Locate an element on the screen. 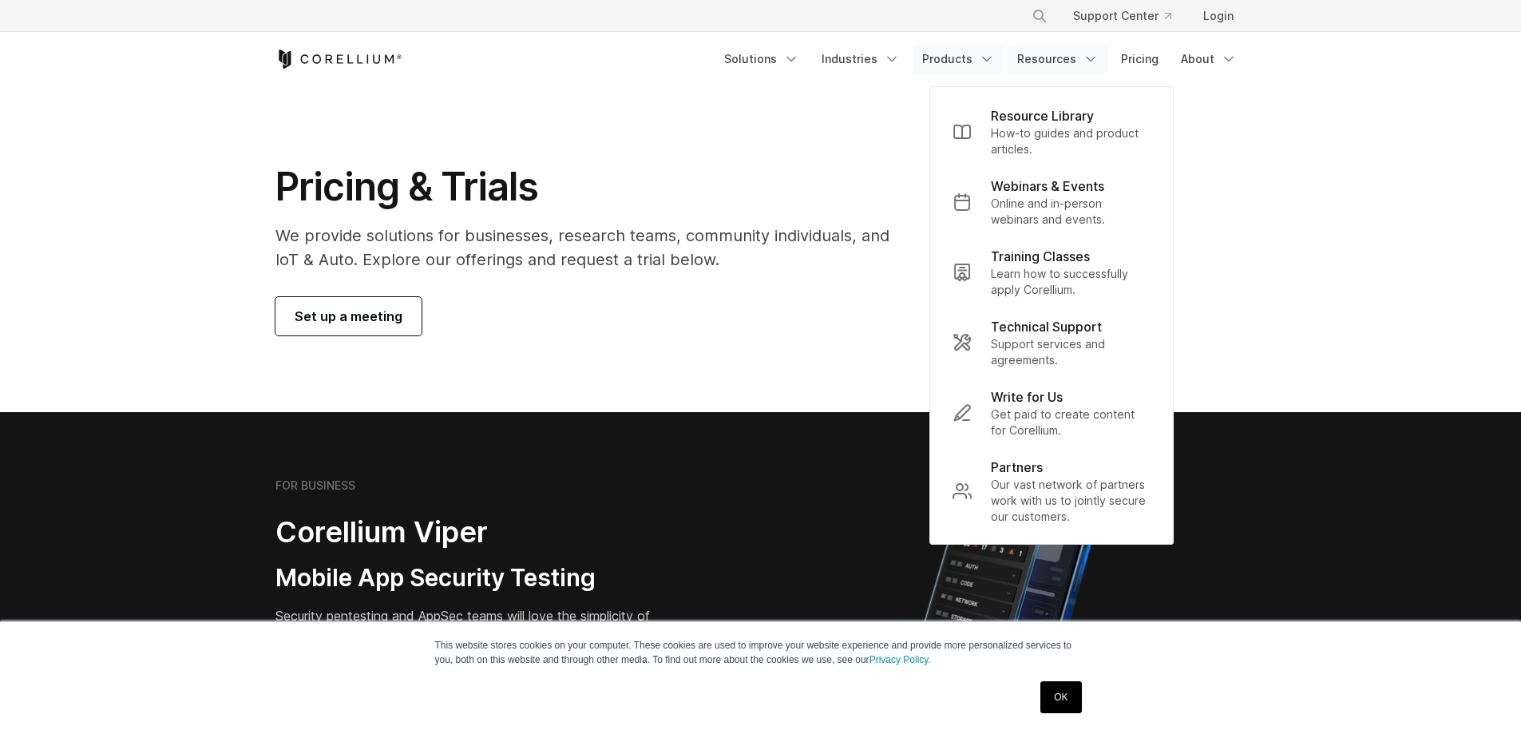  a: Resources is located at coordinates (1058, 59).